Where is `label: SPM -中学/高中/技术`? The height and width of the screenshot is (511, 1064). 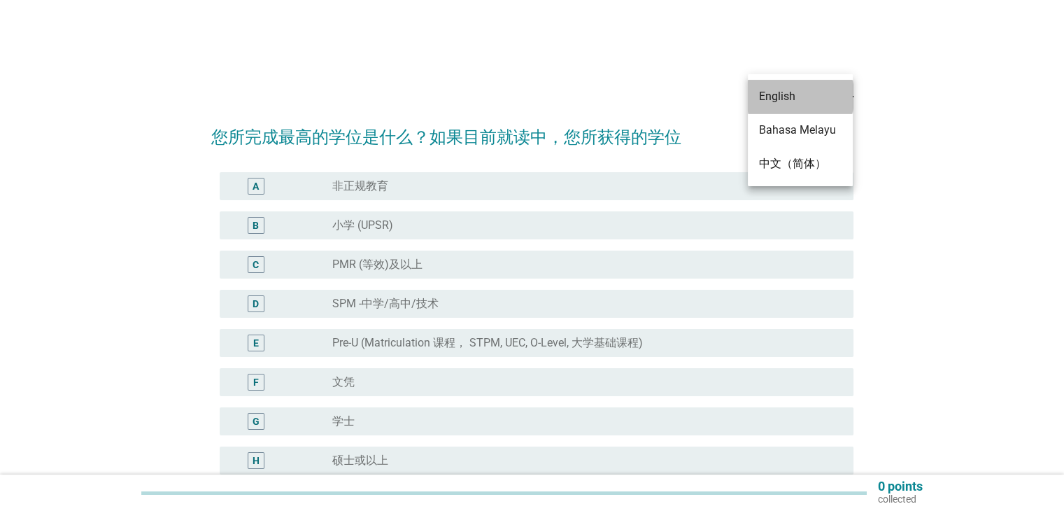
label: SPM -中学/高中/技术 is located at coordinates (385, 304).